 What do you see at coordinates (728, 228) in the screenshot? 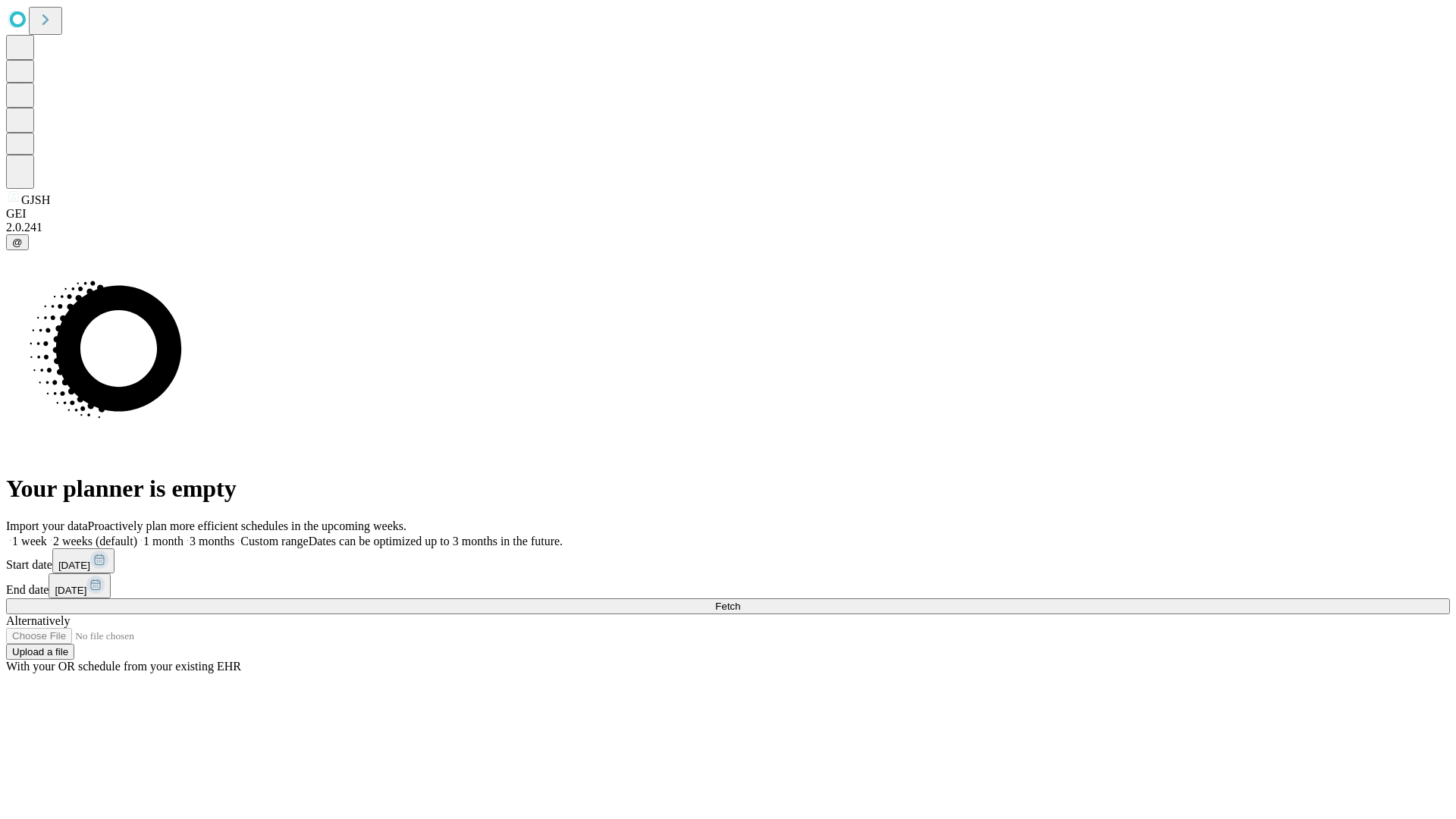
I see `div: 2.0.241` at bounding box center [728, 228].